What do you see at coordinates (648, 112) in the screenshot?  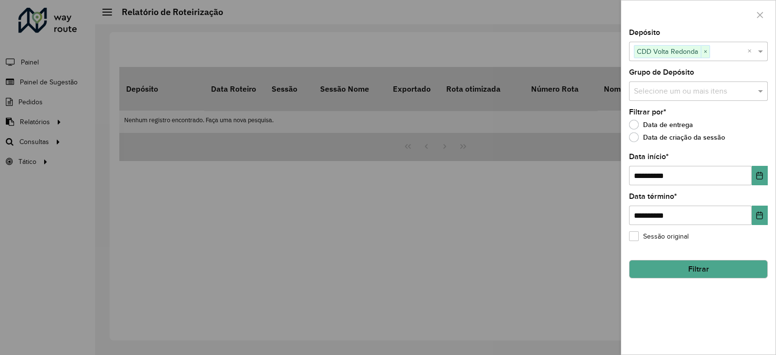 I see `label: Filtrar por` at bounding box center [648, 112].